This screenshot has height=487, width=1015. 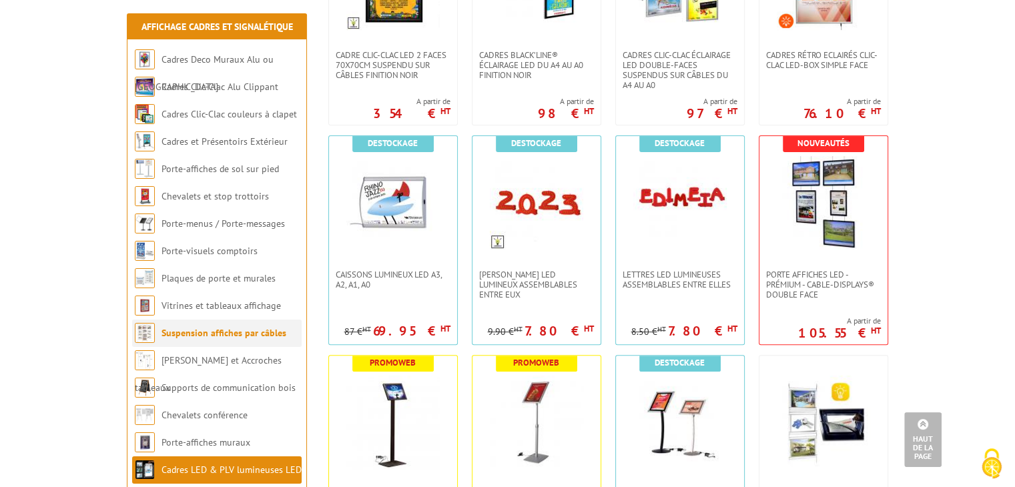 I want to click on a: Porte-menus / Porte-messages, so click(x=223, y=223).